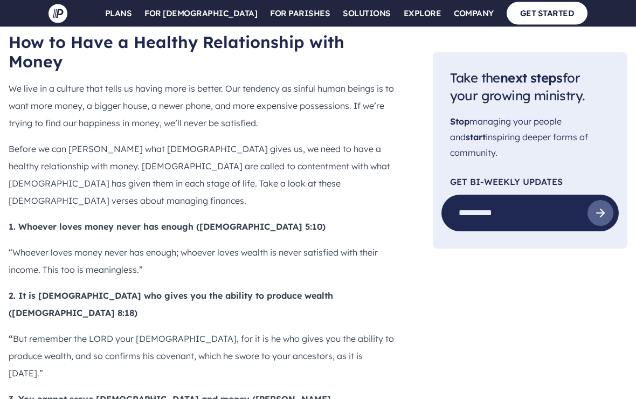 Image resolution: width=636 pixels, height=399 pixels. Describe the element at coordinates (475, 137) in the screenshot. I see `span: start` at that location.